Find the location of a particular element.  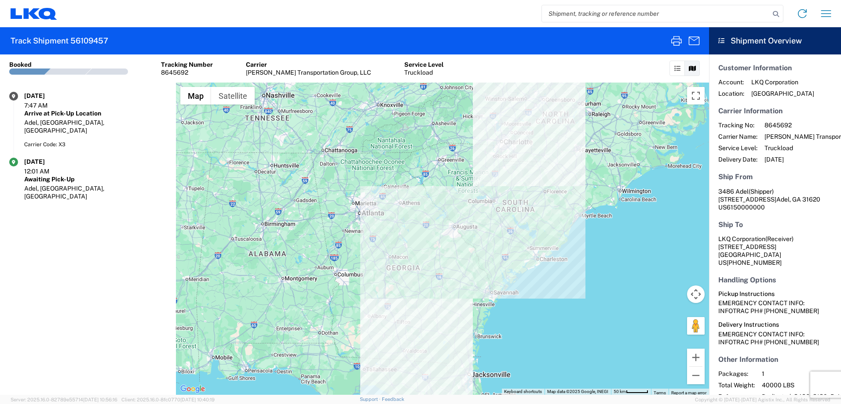

button: Show satellite imagery is located at coordinates (233, 96).